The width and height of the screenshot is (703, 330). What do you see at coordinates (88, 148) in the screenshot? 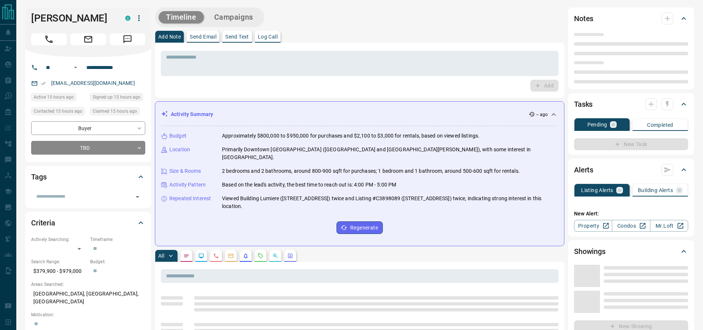
I see `div: TBD` at bounding box center [88, 148].